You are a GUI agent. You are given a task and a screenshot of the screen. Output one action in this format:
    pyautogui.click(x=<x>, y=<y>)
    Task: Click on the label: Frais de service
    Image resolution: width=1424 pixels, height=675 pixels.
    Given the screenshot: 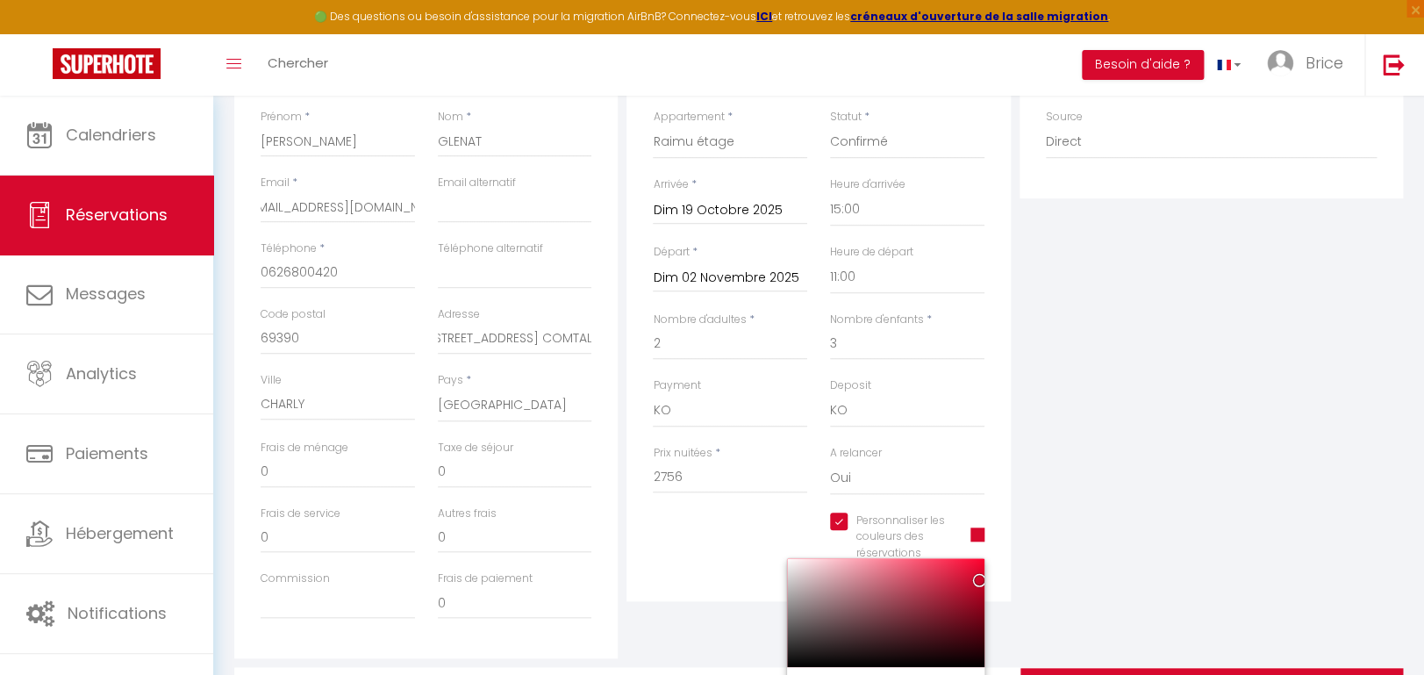 What is the action you would take?
    pyautogui.click(x=300, y=513)
    